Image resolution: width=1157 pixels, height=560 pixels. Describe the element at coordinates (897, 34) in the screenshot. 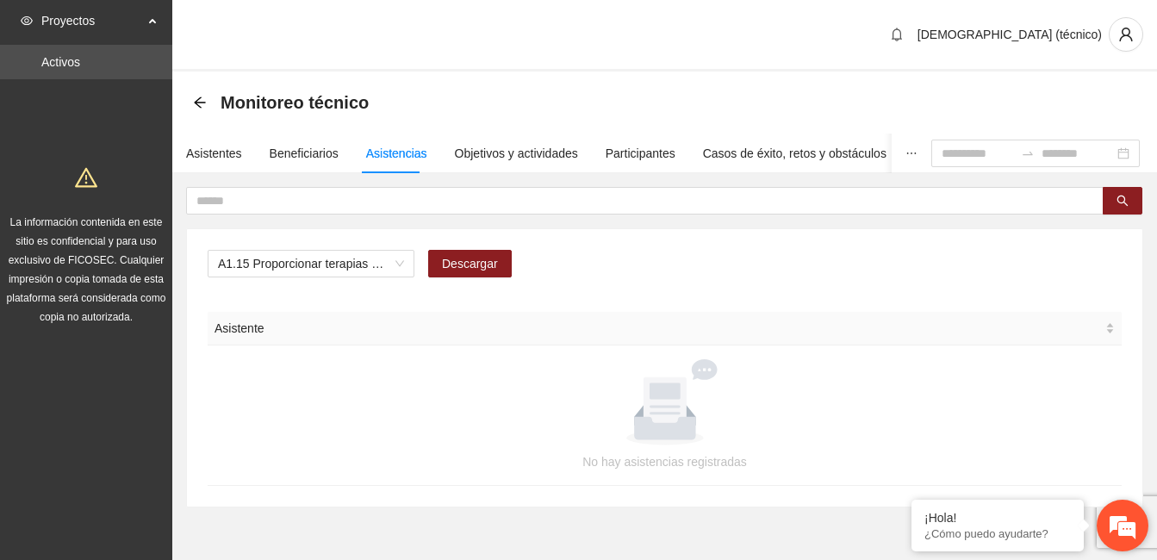

I see `span: bell` at that location.